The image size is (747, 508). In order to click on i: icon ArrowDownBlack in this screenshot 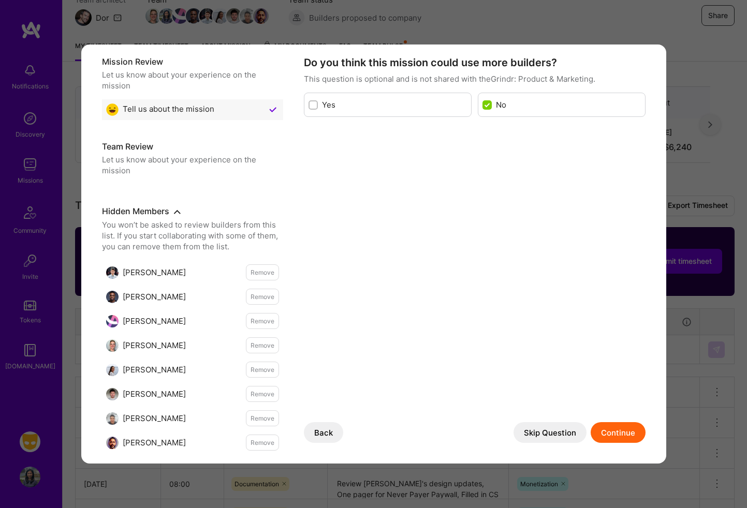, I will do `click(177, 212)`.